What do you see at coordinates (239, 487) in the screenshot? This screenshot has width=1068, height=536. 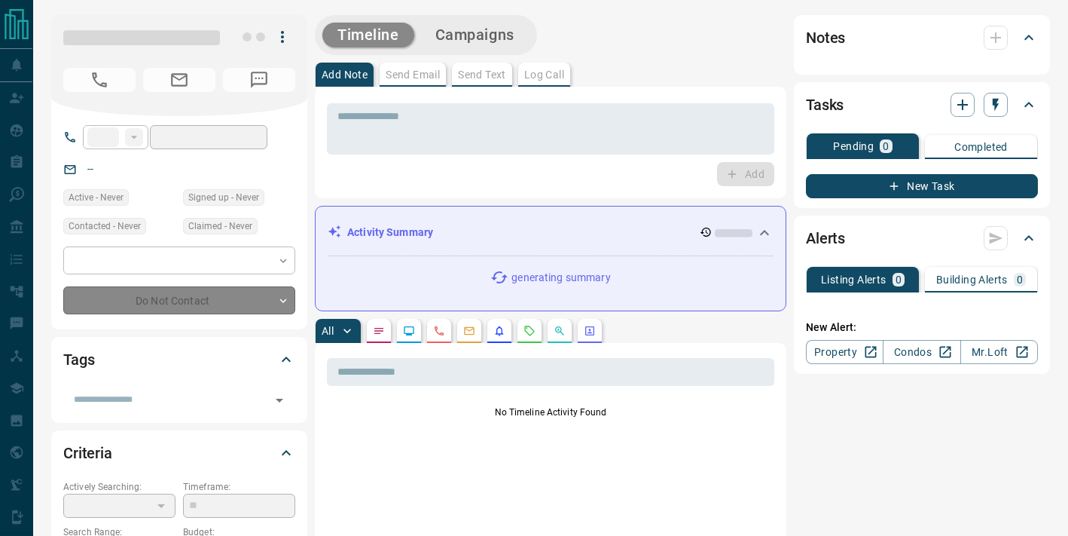 I see `p: Timeframe:` at bounding box center [239, 487].